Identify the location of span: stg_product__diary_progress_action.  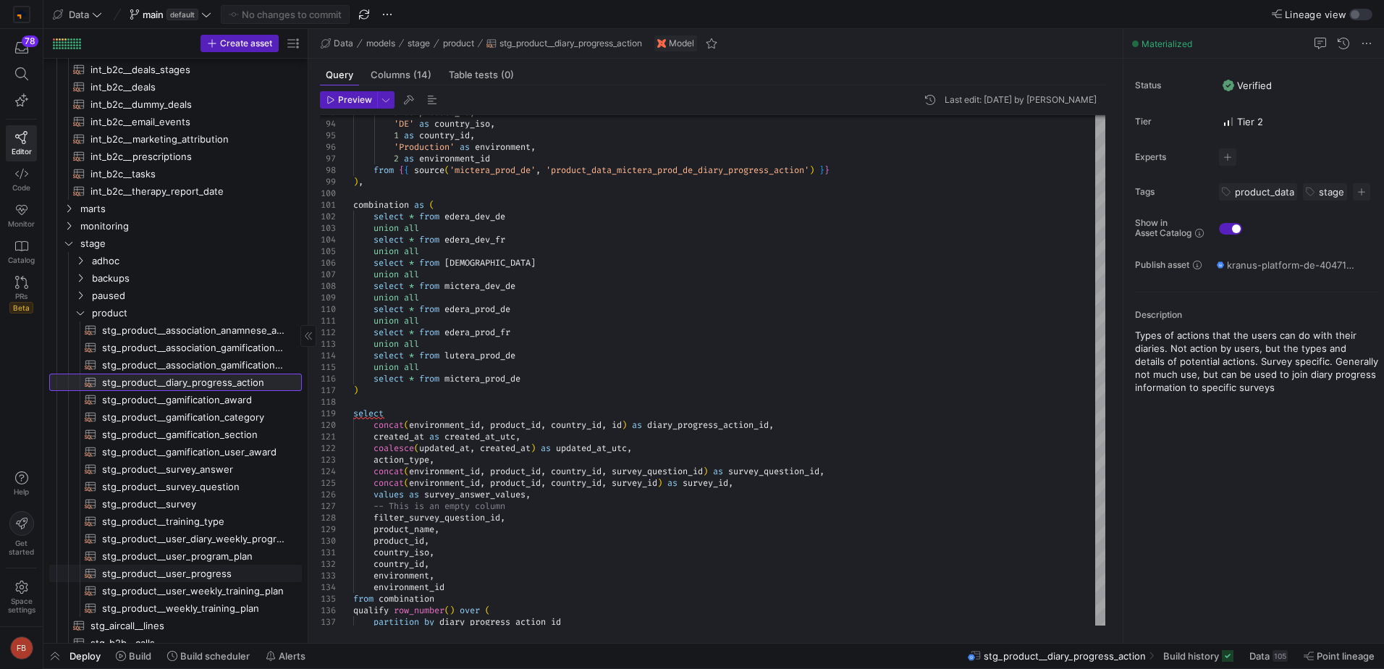
(570, 43).